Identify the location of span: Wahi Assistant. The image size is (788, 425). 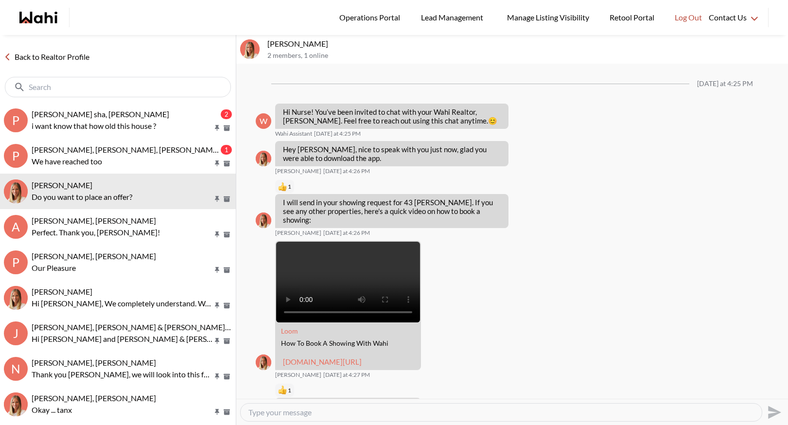
(294, 134).